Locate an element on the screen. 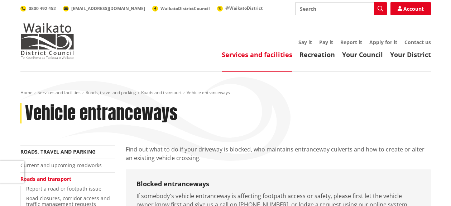 This screenshot has width=451, height=206. a: 0800 492 452 is located at coordinates (38, 8).